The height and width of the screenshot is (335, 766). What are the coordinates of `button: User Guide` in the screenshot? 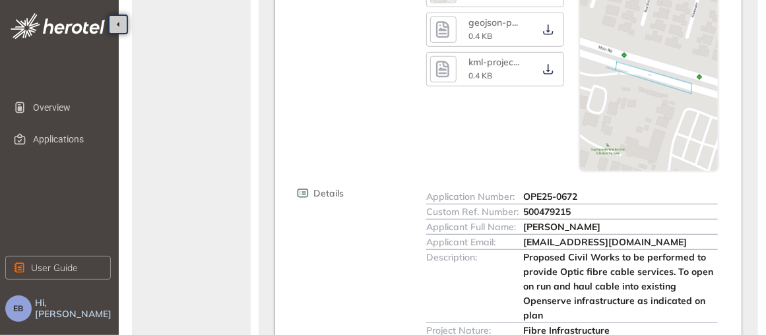 It's located at (58, 268).